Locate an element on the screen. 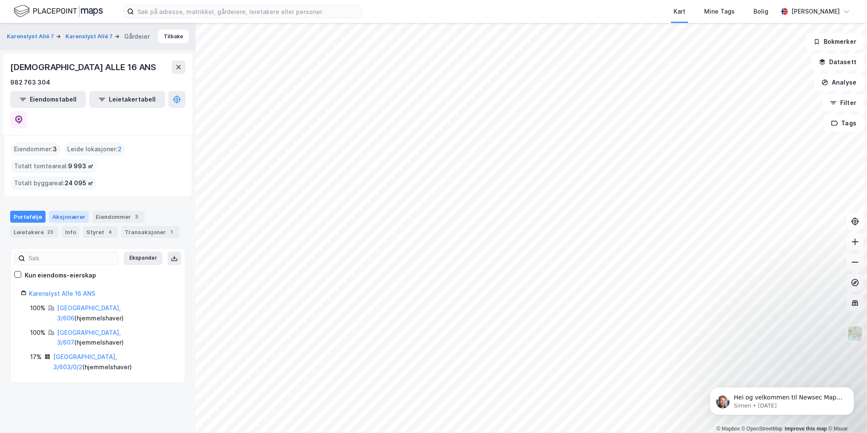  img: logo.f888ab2527a4732fd821a326f86c7f29.svg is located at coordinates (58, 11).